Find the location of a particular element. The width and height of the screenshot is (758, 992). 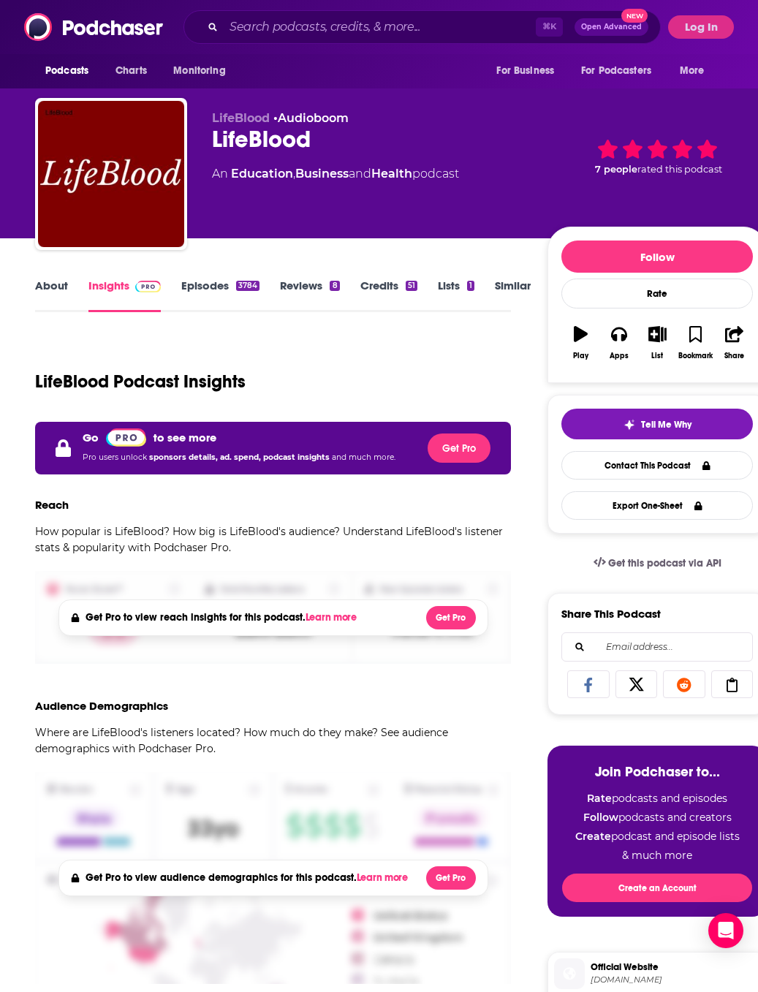

a: Lists1 is located at coordinates (456, 295).